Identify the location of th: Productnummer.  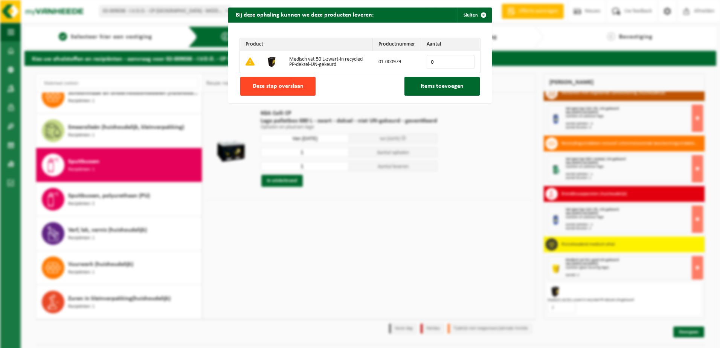
(397, 44).